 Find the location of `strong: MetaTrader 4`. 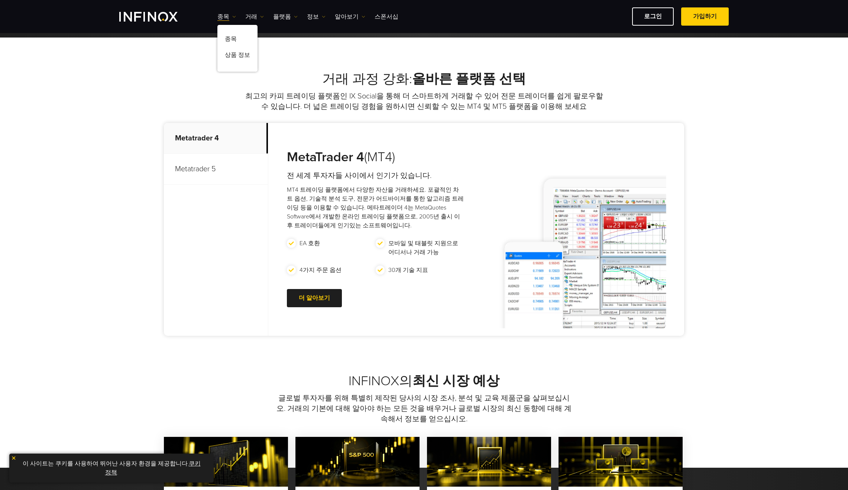

strong: MetaTrader 4 is located at coordinates (325, 157).